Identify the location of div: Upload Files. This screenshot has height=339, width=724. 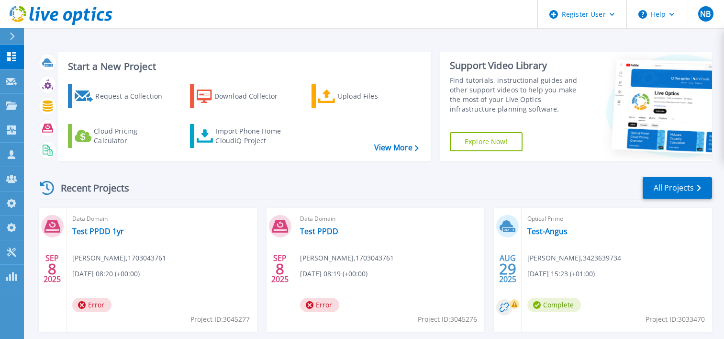
(376, 96).